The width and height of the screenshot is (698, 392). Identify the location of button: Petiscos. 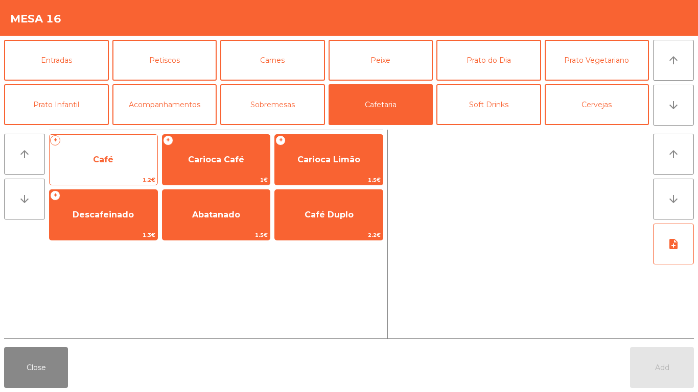
(164, 60).